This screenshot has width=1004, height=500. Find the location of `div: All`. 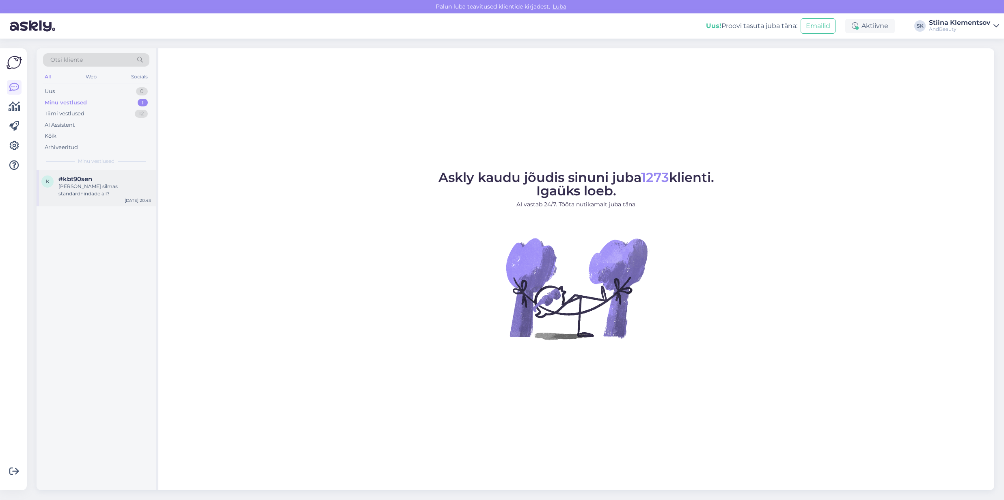

div: All is located at coordinates (47, 77).